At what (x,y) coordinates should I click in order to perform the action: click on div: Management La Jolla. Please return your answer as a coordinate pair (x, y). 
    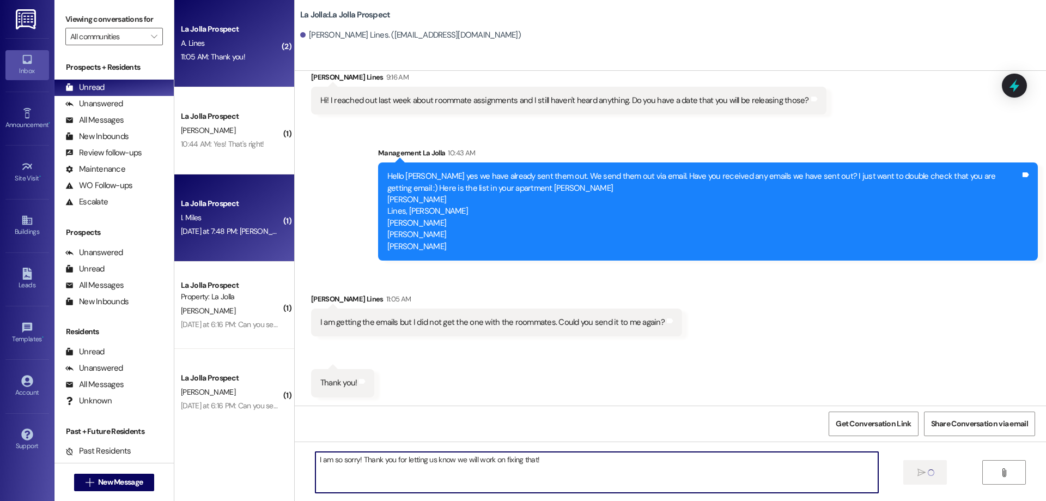
    Looking at the image, I should click on (707, 155).